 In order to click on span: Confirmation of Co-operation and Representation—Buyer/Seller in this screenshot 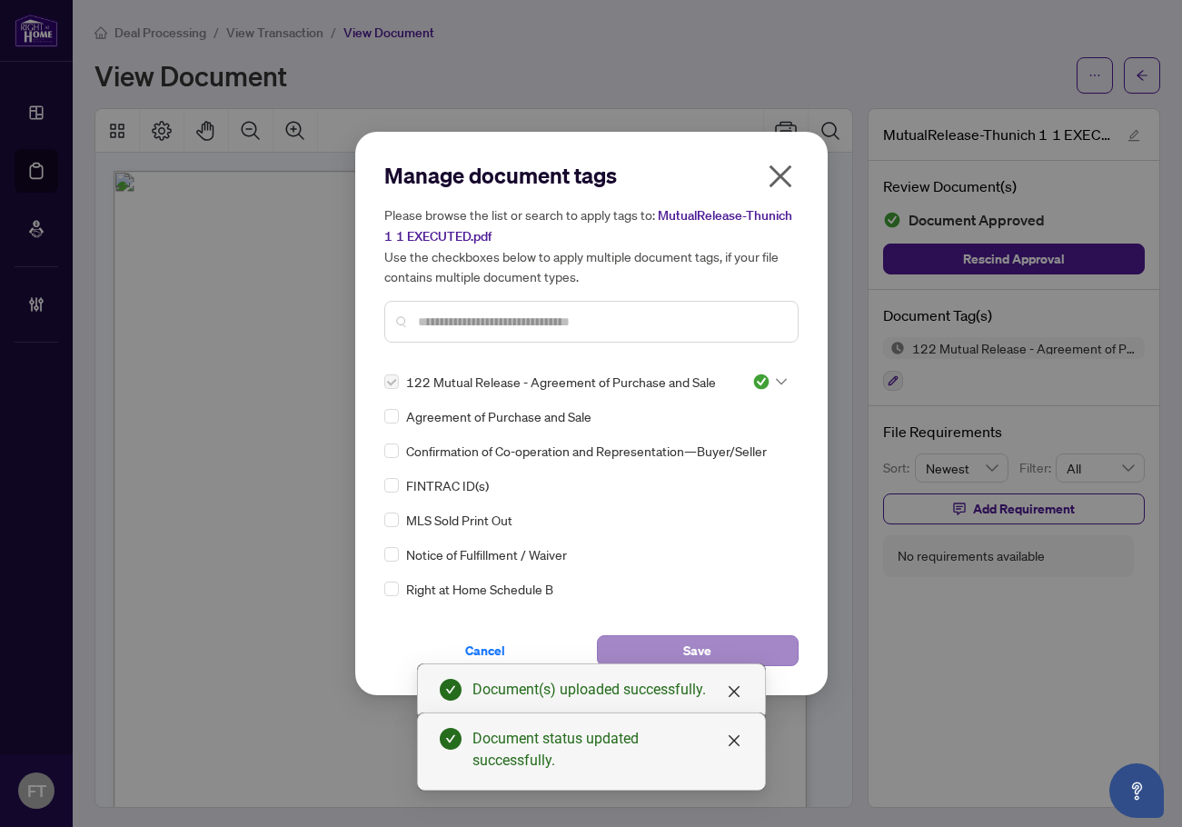, I will do `click(586, 451)`.